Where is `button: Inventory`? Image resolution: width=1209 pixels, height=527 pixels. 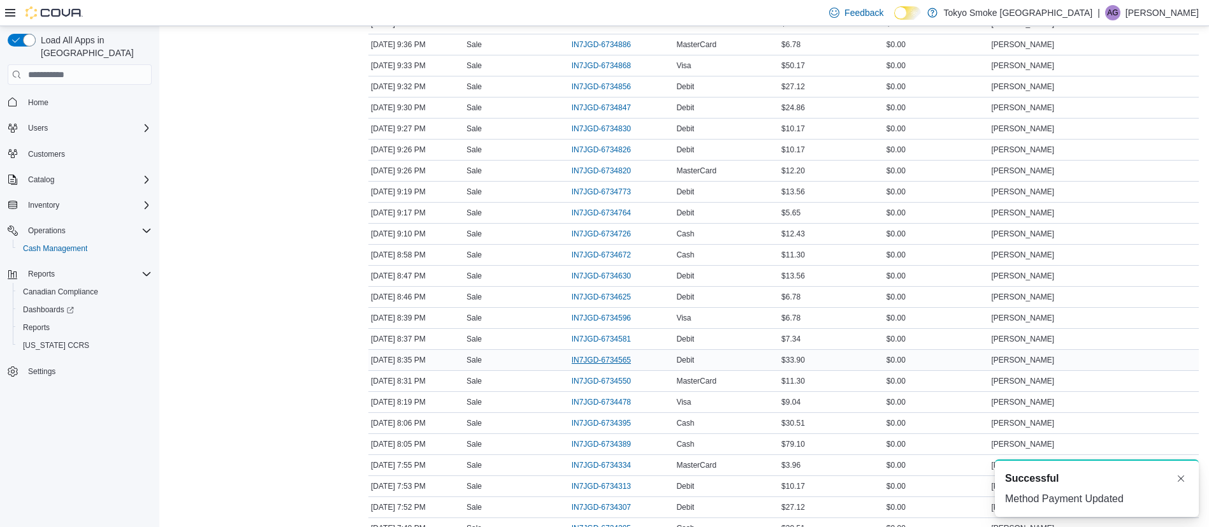
button: Inventory is located at coordinates (43, 205).